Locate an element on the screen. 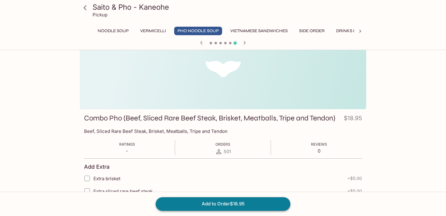  p: Pickup is located at coordinates (100, 15).